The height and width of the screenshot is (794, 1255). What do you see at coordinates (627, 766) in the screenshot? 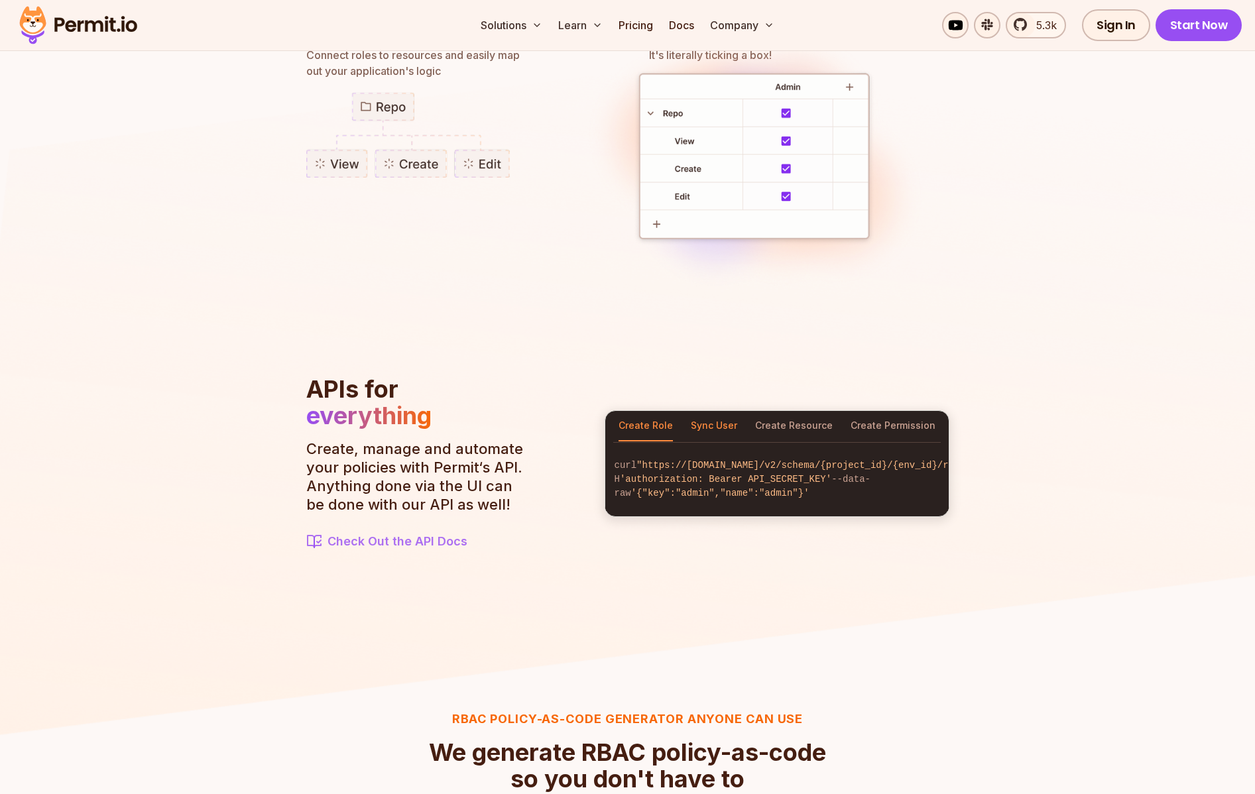
I see `h2: so you don't have to` at bounding box center [627, 766].